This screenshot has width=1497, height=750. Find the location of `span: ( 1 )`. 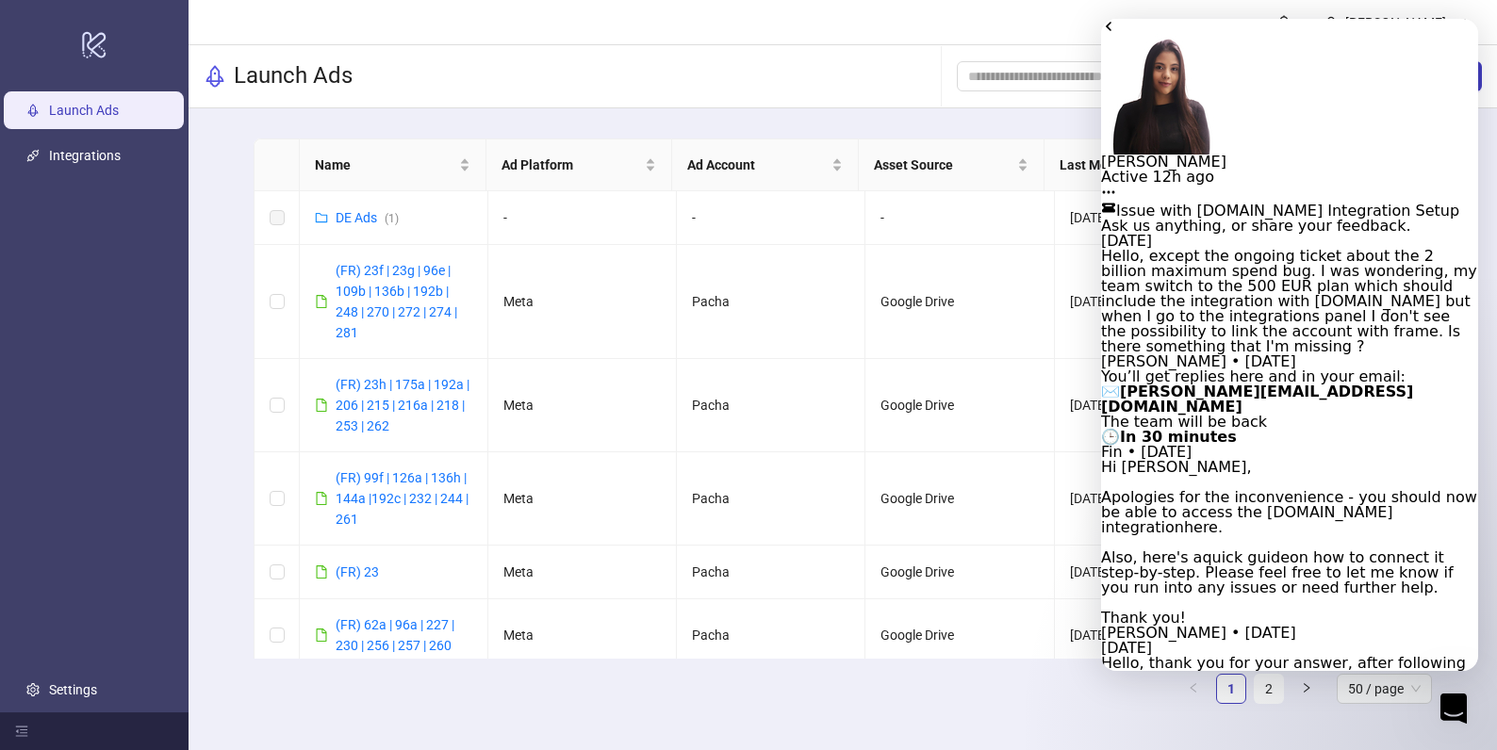

span: ( 1 ) is located at coordinates (391, 219).